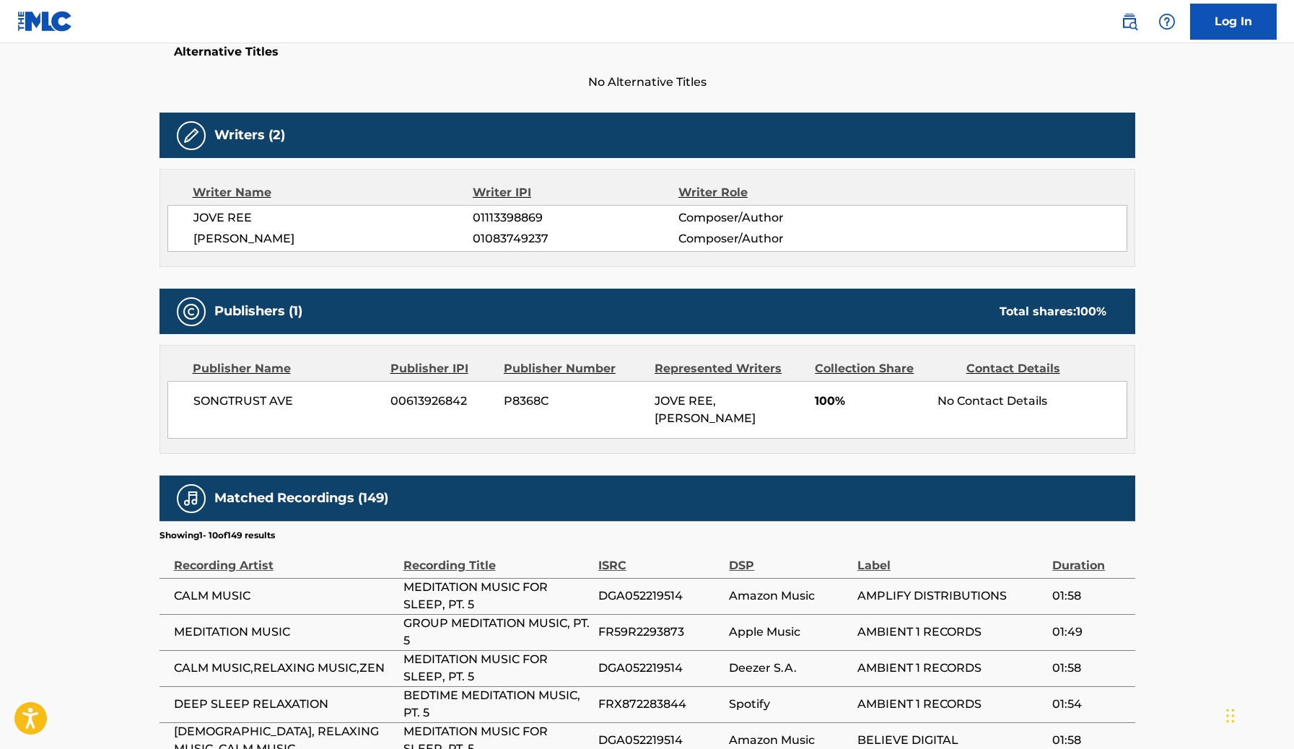 Image resolution: width=1294 pixels, height=749 pixels. I want to click on div: Writer Role, so click(772, 193).